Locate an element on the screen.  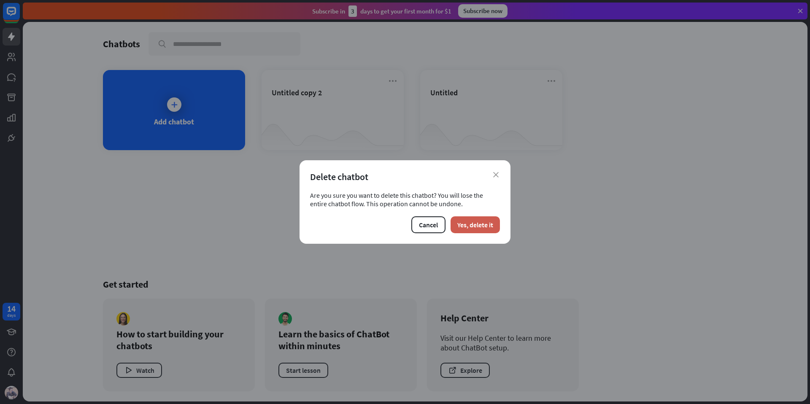
button: Open LiveChat chat widget is located at coordinates (19, 16).